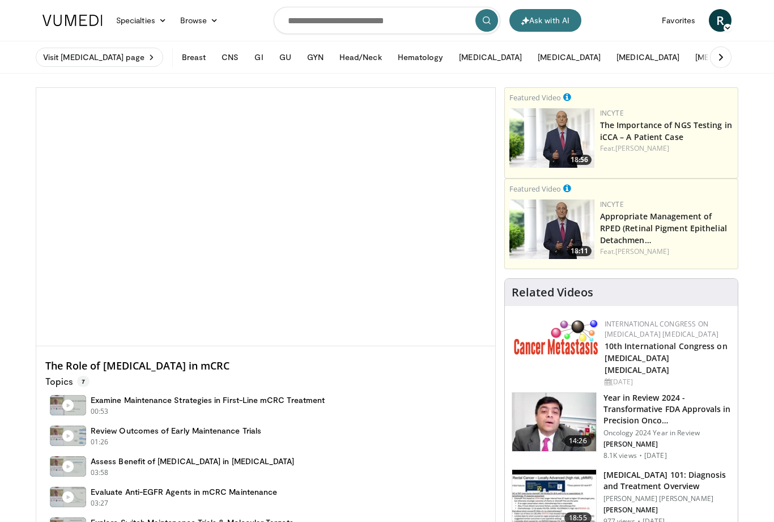  Describe the element at coordinates (557, 337) in the screenshot. I see `img: 6ff8bc22-9509-4454-a4f8-ac79dd3b8976.png.150x105_q85_autocrop_double_scale_upscale_version-0.2.png` at that location.